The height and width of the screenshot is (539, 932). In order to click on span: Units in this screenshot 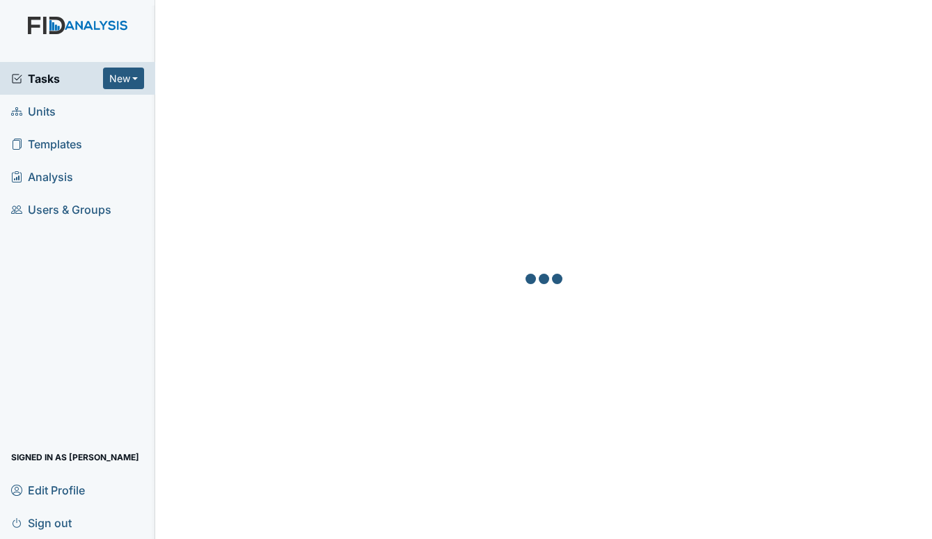, I will do `click(33, 111)`.